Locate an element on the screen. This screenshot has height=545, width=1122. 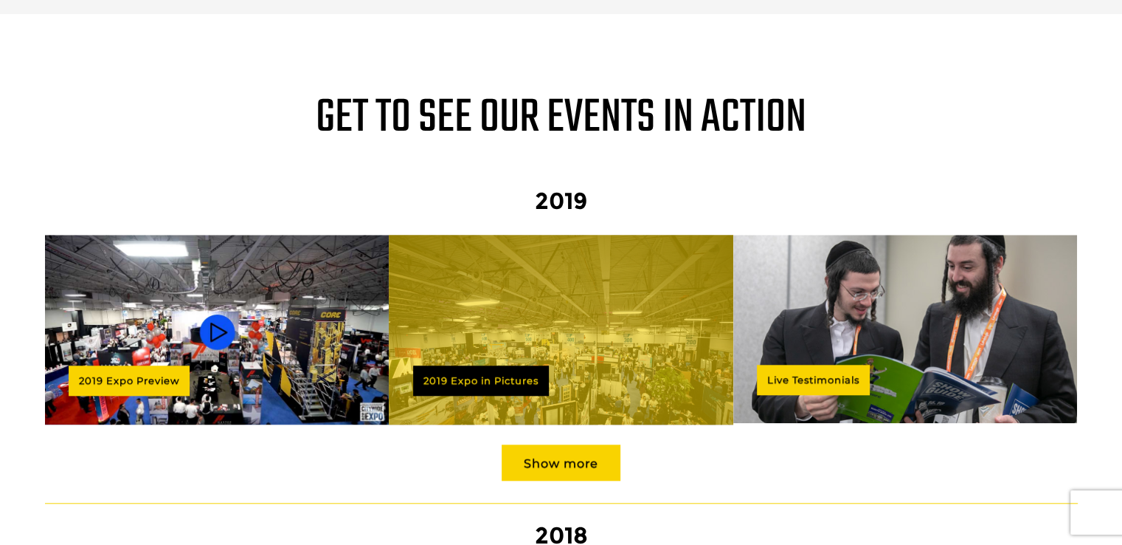
a: Show more is located at coordinates (561, 462).